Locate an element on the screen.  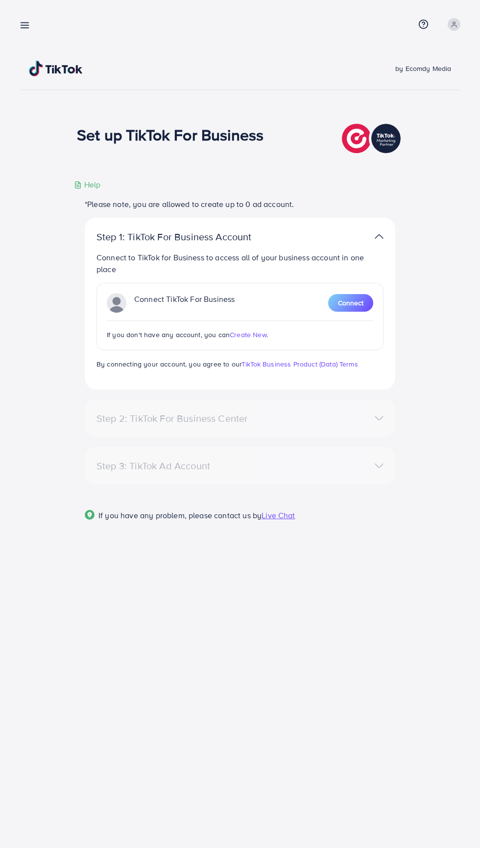
p: *Please note, you are allowed to create up to 0 ad account. is located at coordinates (240, 204).